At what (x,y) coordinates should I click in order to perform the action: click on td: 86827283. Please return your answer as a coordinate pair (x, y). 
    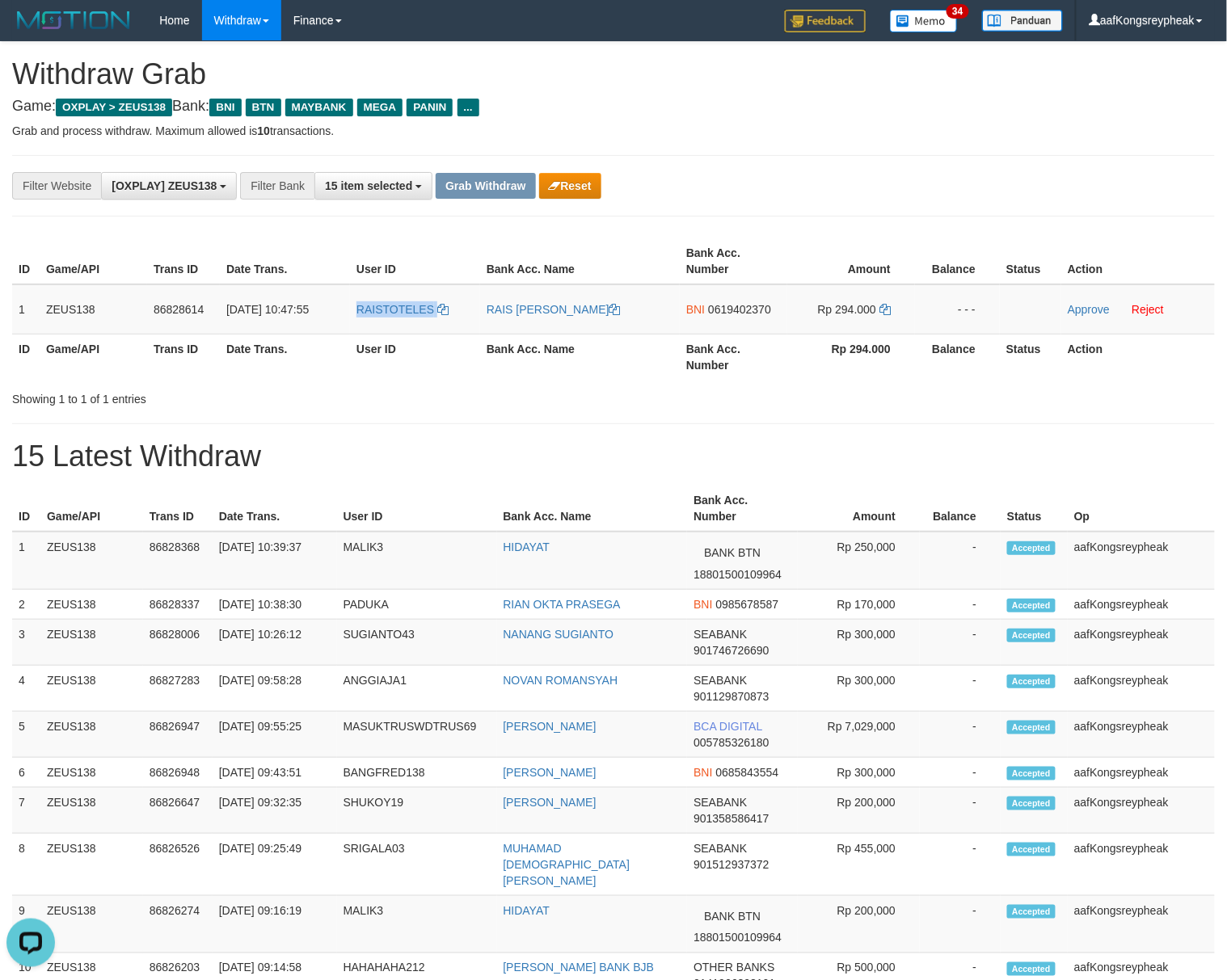
    Looking at the image, I should click on (178, 688).